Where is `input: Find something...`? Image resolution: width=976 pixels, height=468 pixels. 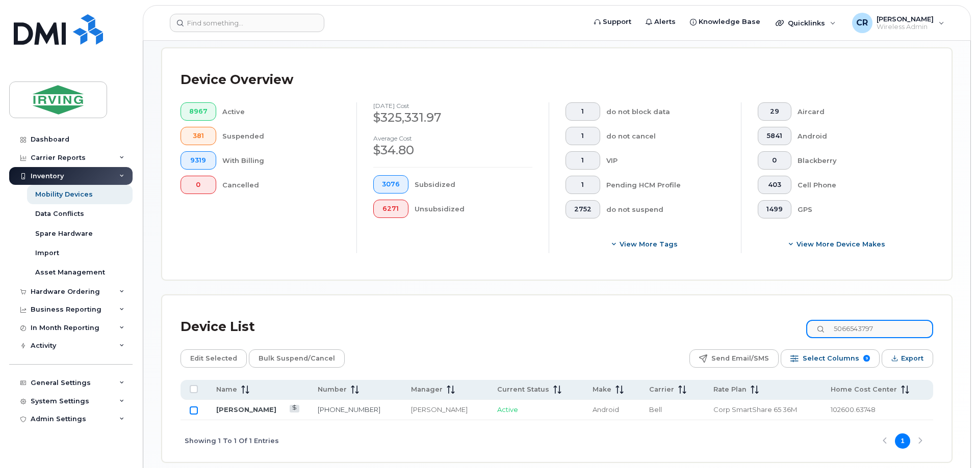
input: Find something... is located at coordinates (247, 23).